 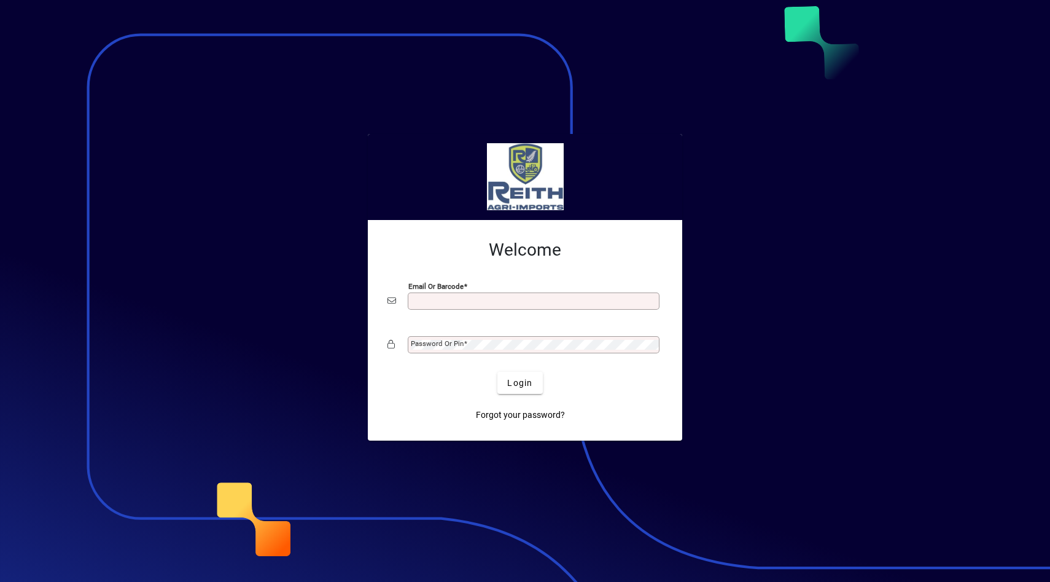 What do you see at coordinates (520, 415) in the screenshot?
I see `a: Forgot your password?` at bounding box center [520, 415].